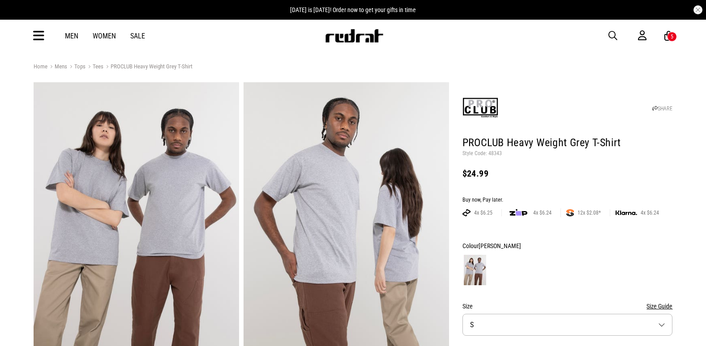 The height and width of the screenshot is (346, 706). What do you see at coordinates (567, 307) in the screenshot?
I see `div: Size` at bounding box center [567, 307].